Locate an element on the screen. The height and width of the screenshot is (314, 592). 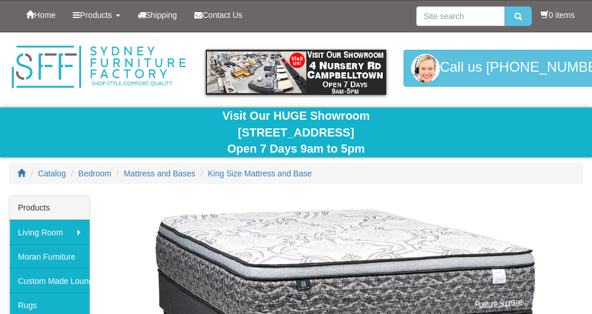
span: Bedroom is located at coordinates (95, 173).